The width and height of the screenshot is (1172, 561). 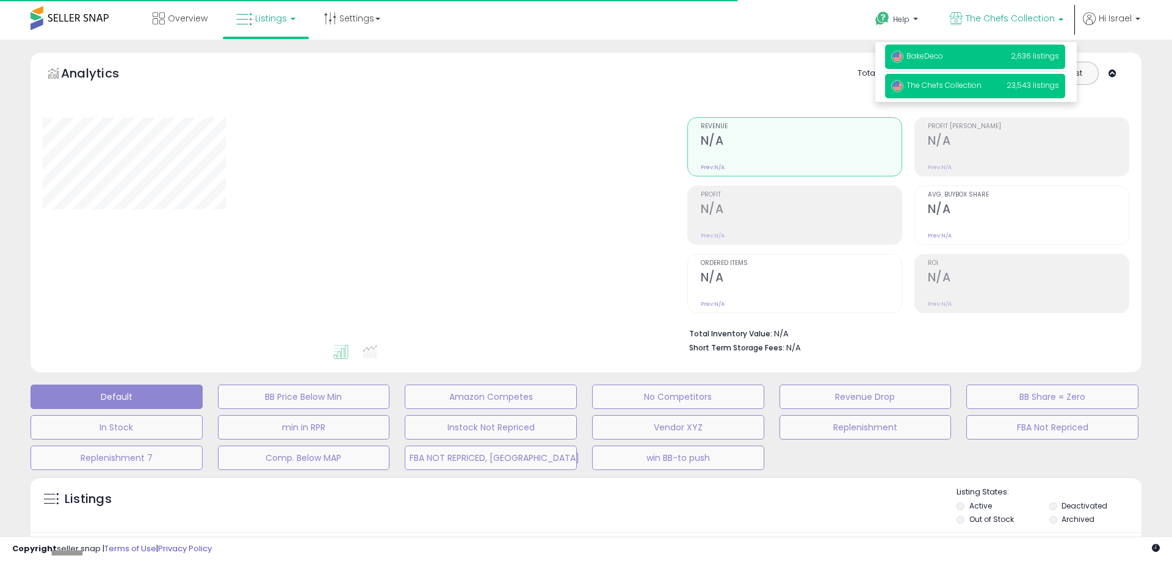 What do you see at coordinates (271, 18) in the screenshot?
I see `span: Listings` at bounding box center [271, 18].